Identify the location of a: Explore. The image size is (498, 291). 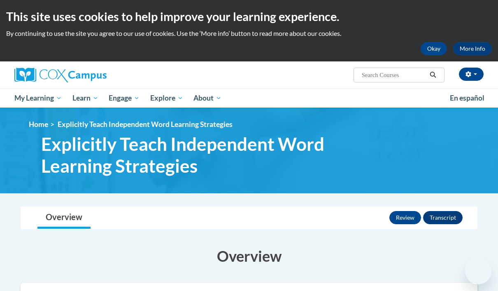
(167, 98).